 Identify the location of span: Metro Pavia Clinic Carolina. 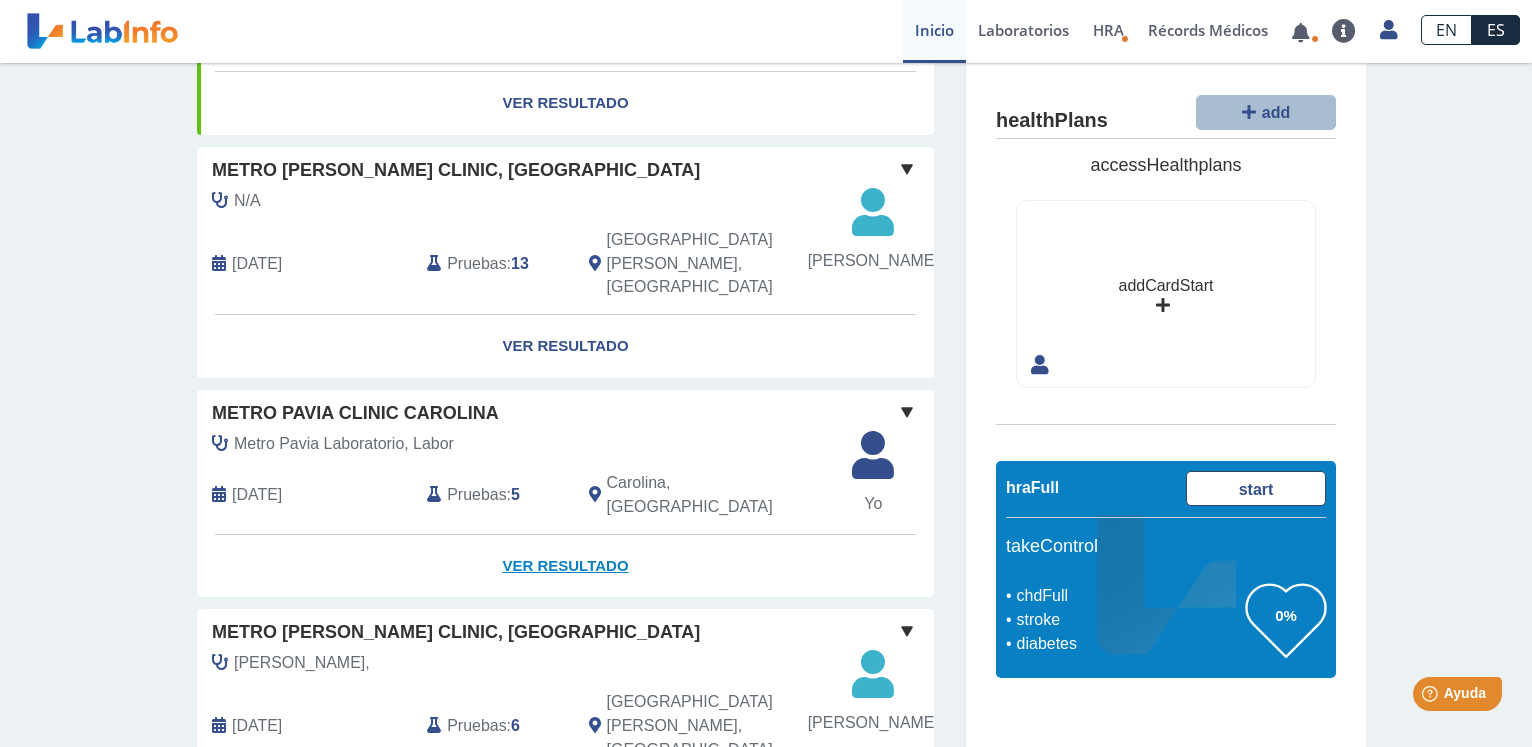
(355, 413).